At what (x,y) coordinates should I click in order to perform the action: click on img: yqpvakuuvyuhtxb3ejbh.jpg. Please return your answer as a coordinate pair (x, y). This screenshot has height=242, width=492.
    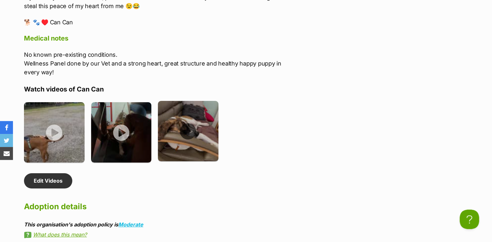
    Looking at the image, I should click on (188, 131).